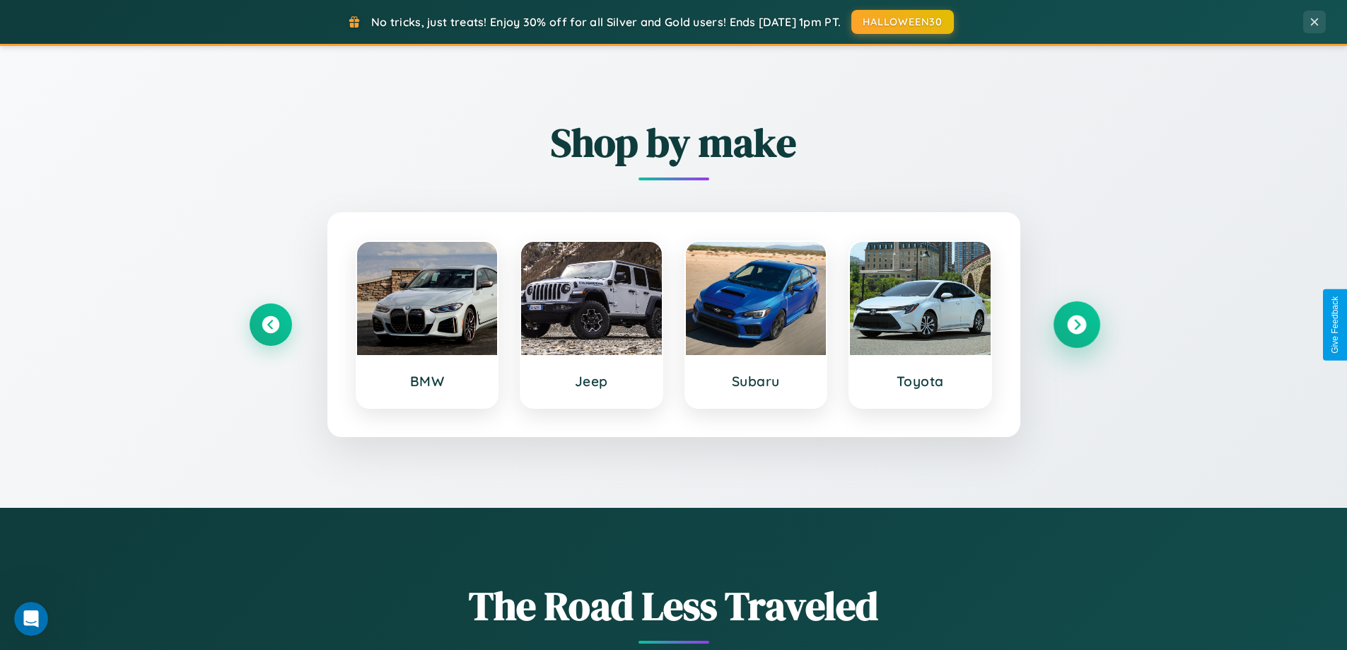 Image resolution: width=1347 pixels, height=650 pixels. Describe the element at coordinates (756, 381) in the screenshot. I see `h3: Subaru` at that location.